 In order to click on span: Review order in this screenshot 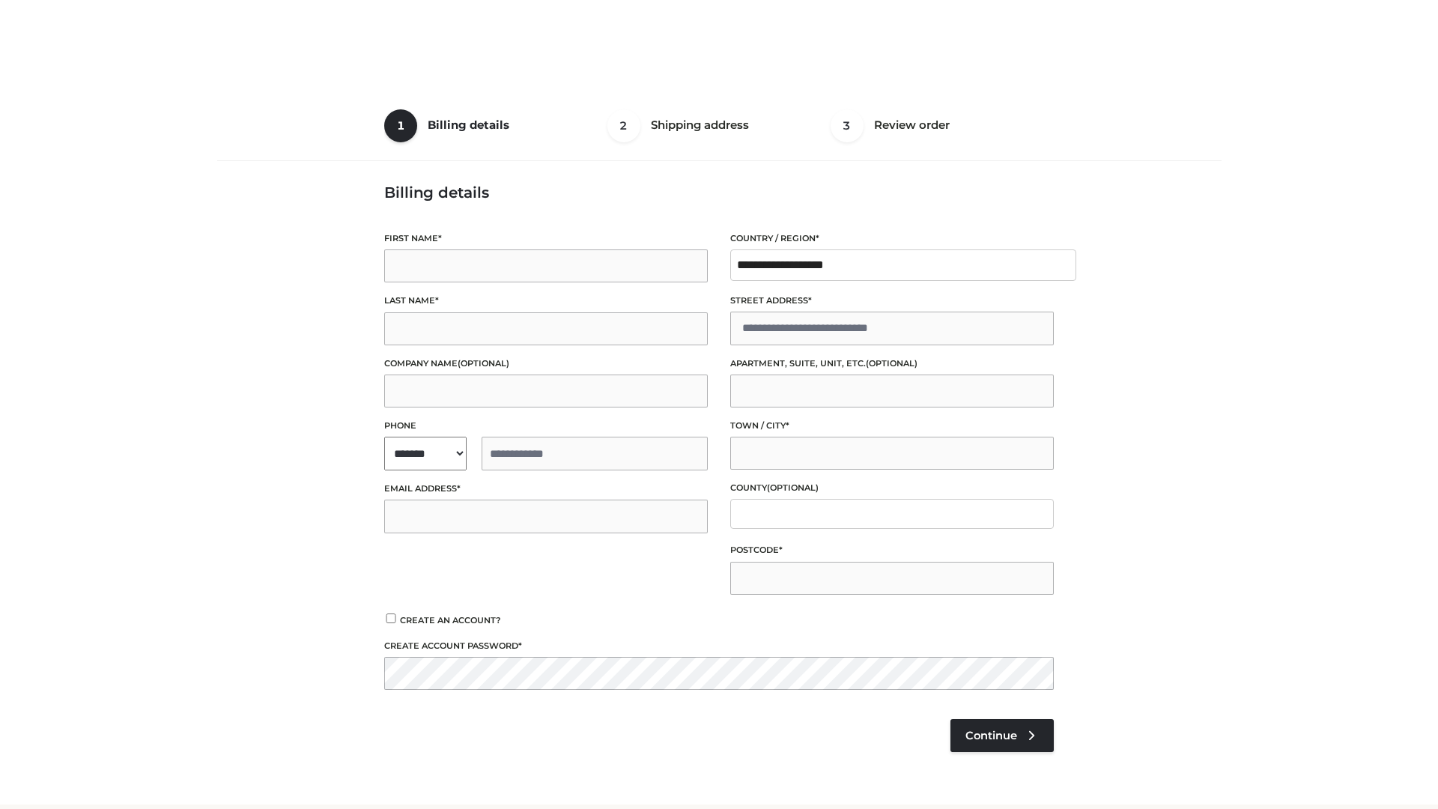, I will do `click(911, 124)`.